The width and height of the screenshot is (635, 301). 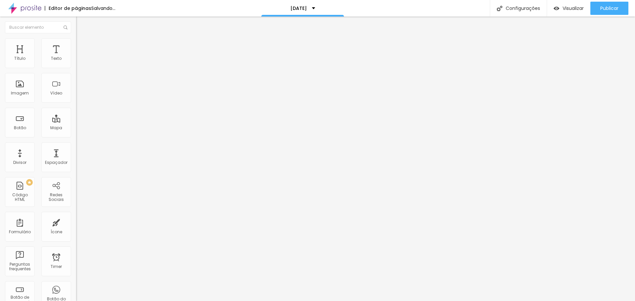 I want to click on div: Redes Sociais, so click(x=56, y=198).